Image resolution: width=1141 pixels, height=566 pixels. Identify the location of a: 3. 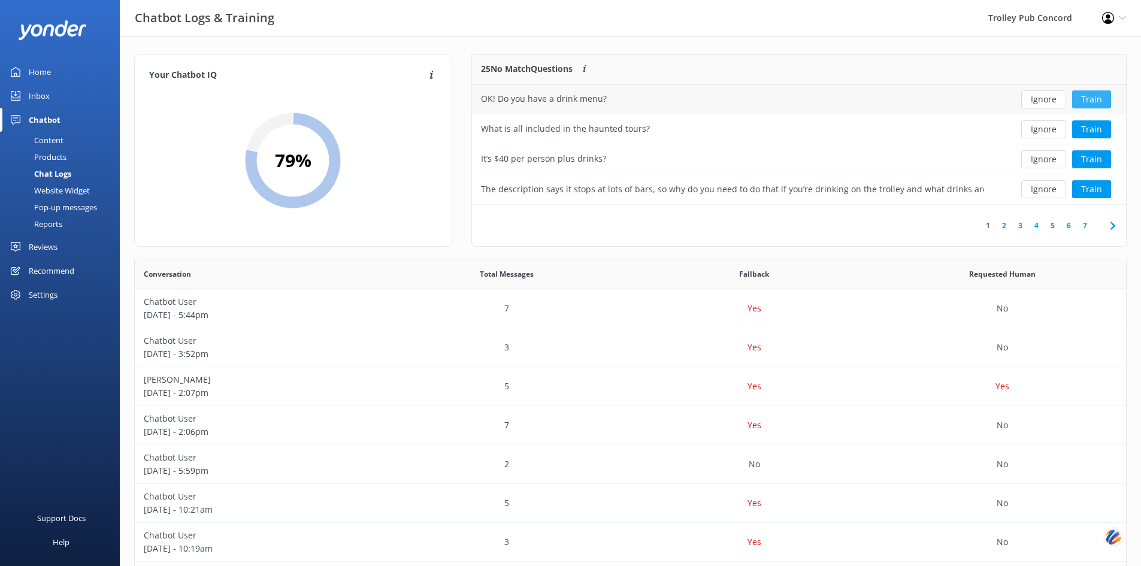
(1020, 225).